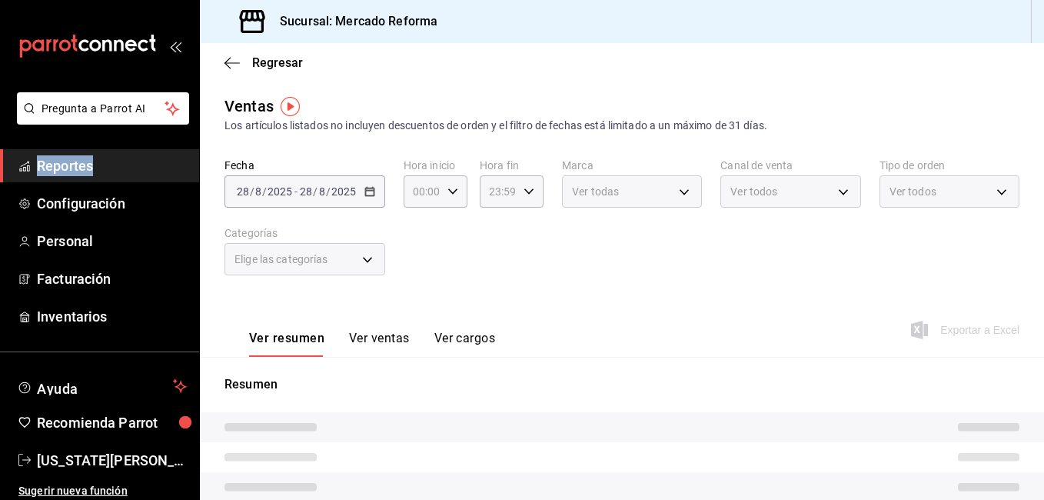  Describe the element at coordinates (435, 165) in the screenshot. I see `label: Hora inicio` at that location.